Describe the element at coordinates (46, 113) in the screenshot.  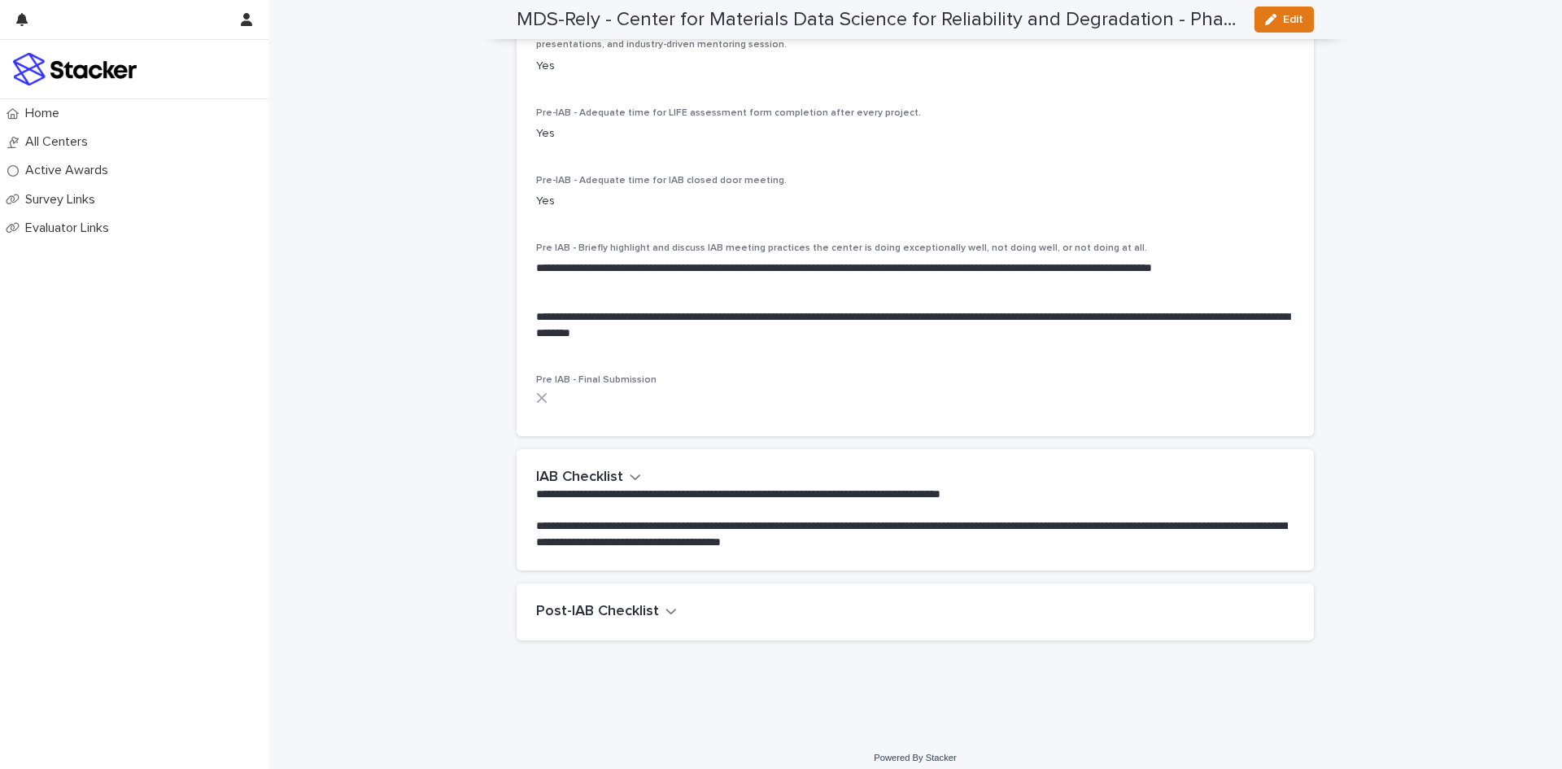
I see `p: Home` at that location.